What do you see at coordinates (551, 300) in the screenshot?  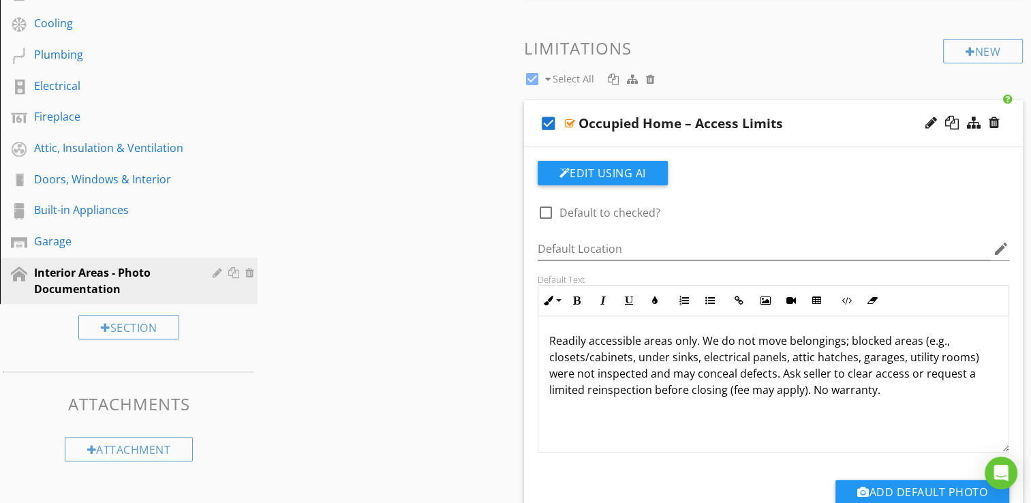 I see `button: Inline Style` at bounding box center [551, 300].